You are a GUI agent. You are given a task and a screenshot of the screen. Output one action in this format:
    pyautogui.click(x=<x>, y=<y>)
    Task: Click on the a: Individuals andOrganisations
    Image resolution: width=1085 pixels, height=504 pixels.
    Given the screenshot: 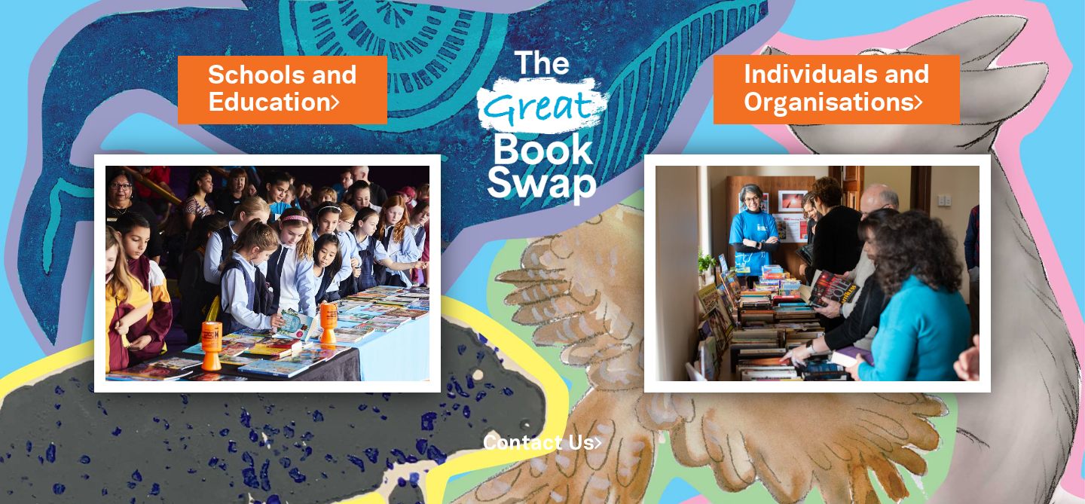 What is the action you would take?
    pyautogui.click(x=837, y=89)
    